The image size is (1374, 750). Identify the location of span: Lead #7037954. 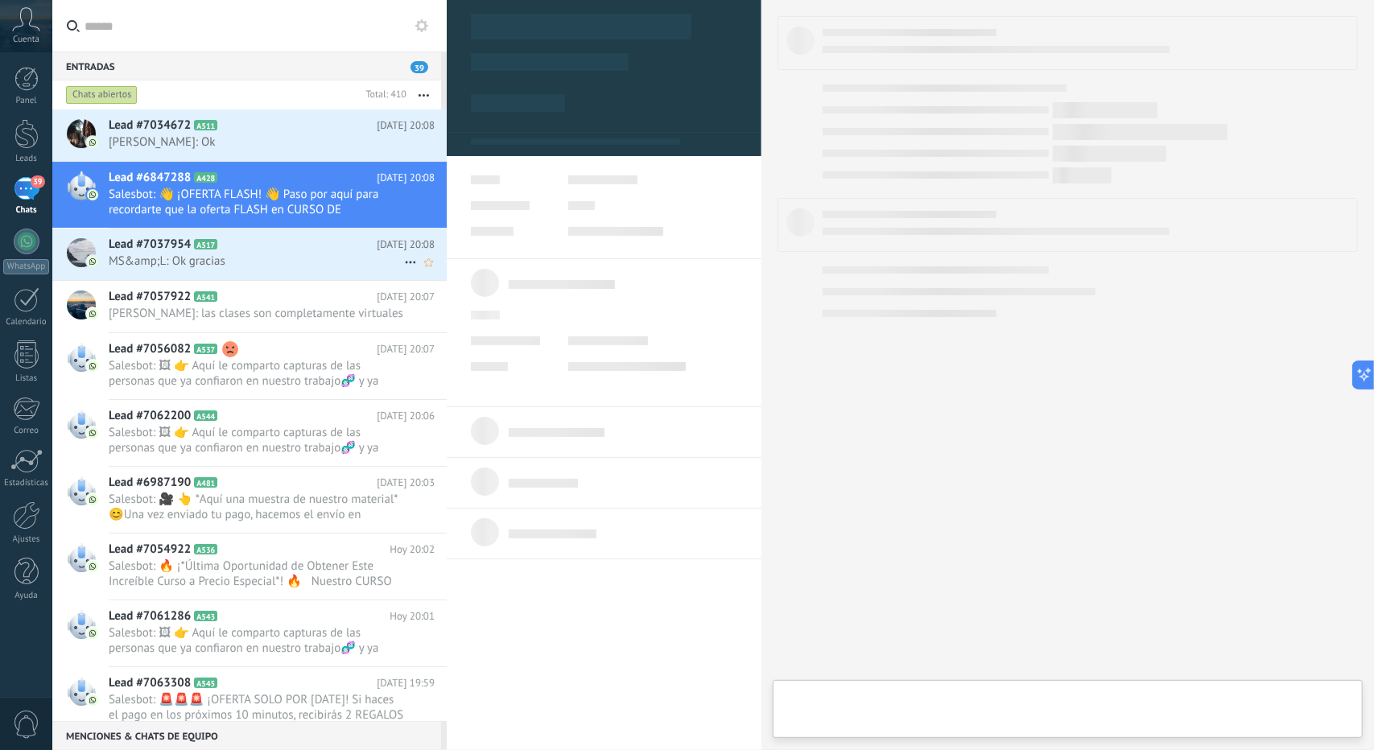
(150, 245).